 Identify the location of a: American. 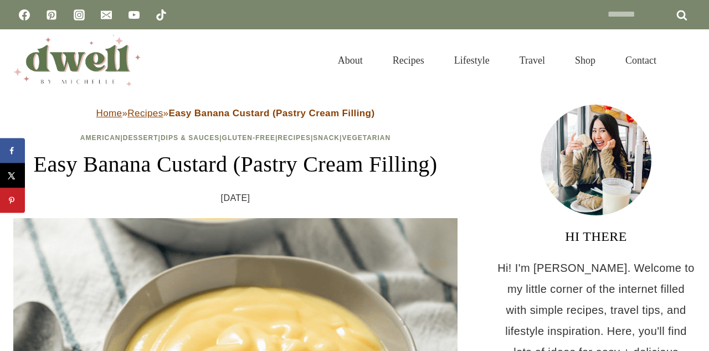
(100, 138).